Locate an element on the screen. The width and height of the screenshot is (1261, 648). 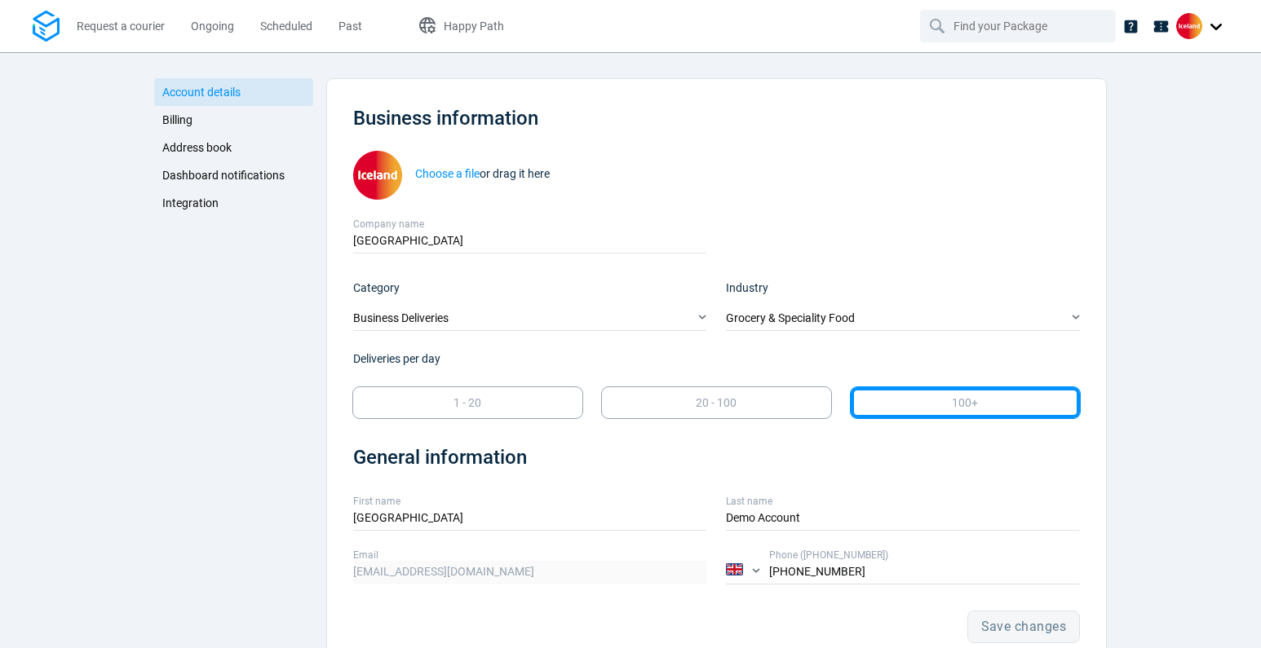
div: Business Deliveries is located at coordinates (530, 319).